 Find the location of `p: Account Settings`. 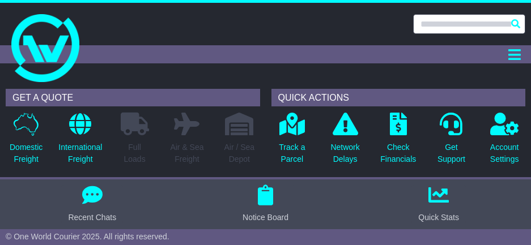

p: Account Settings is located at coordinates (504, 153).